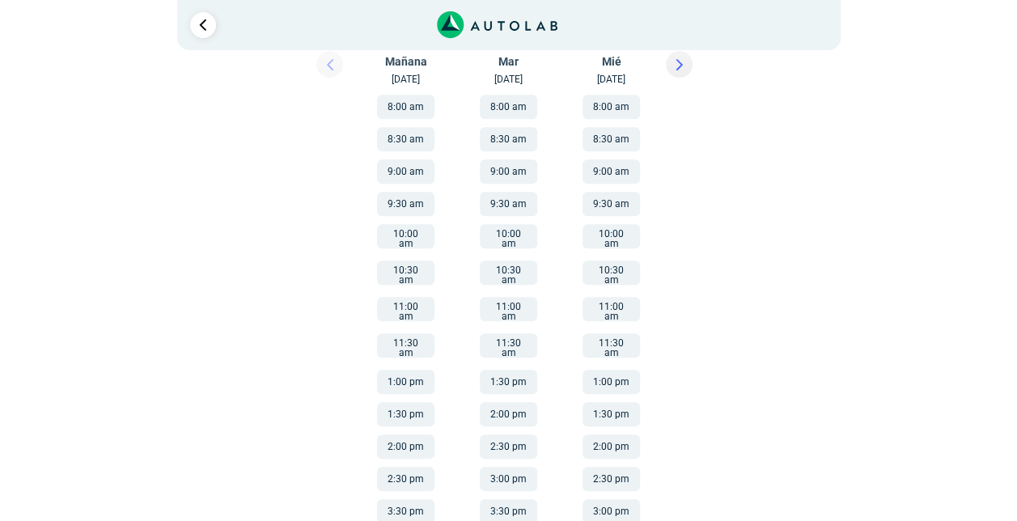 This screenshot has height=521, width=1017. What do you see at coordinates (497, 23) in the screenshot?
I see `a: Link al sitio de autolab` at bounding box center [497, 23].